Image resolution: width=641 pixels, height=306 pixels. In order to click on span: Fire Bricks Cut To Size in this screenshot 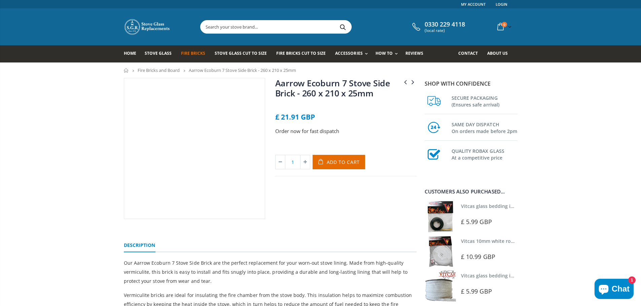, I will do `click(301, 53)`.